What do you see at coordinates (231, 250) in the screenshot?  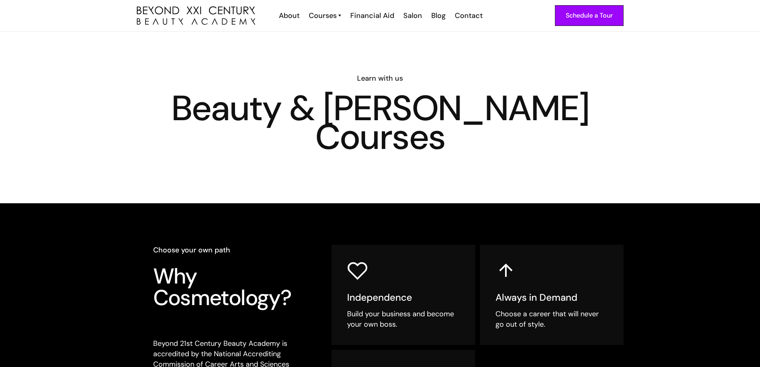 I see `h6: Choose your own path` at bounding box center [231, 250].